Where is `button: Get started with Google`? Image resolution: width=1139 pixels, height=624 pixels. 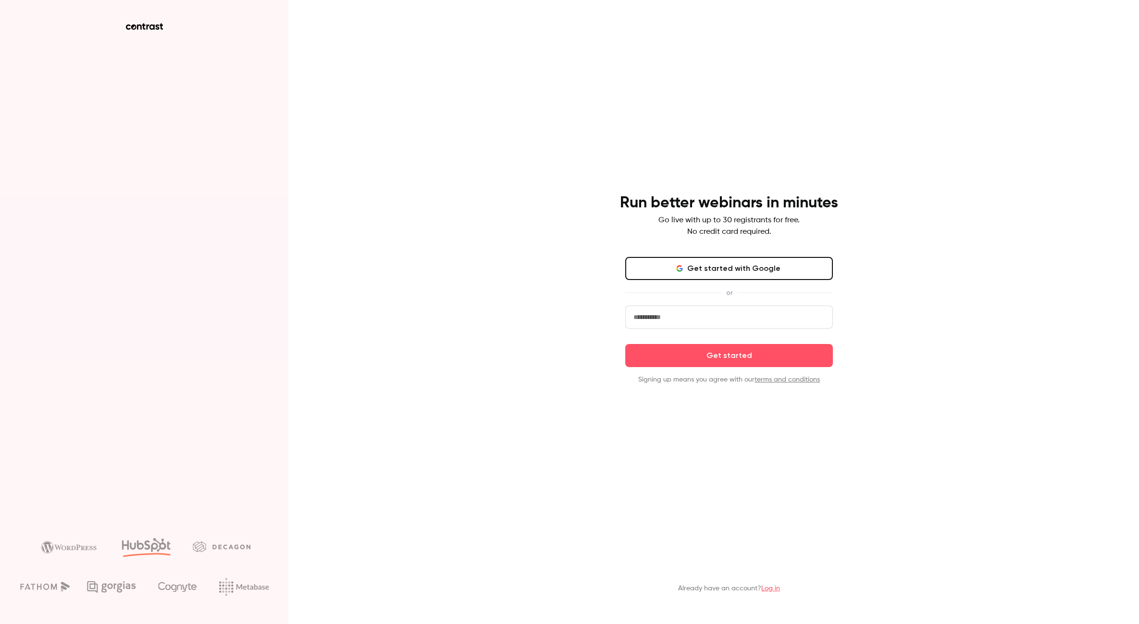 button: Get started with Google is located at coordinates (729, 268).